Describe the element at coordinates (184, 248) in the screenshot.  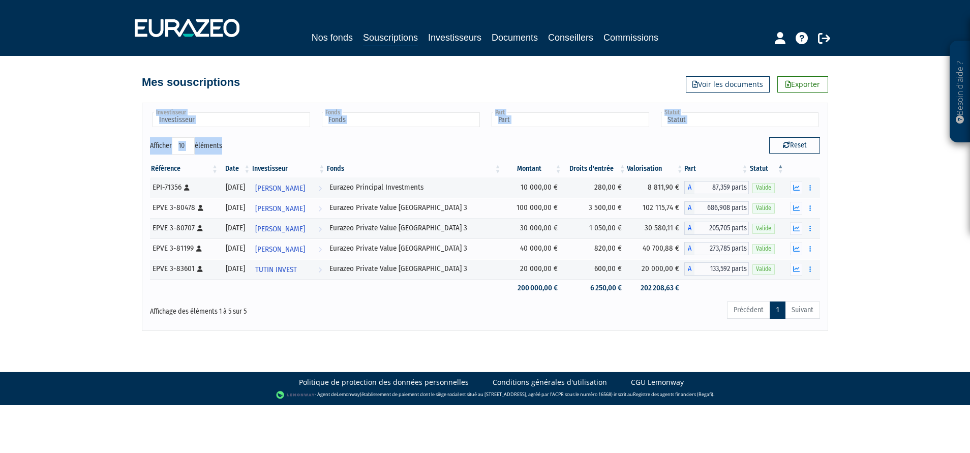
I see `div: EPVE 3-81199` at that location.